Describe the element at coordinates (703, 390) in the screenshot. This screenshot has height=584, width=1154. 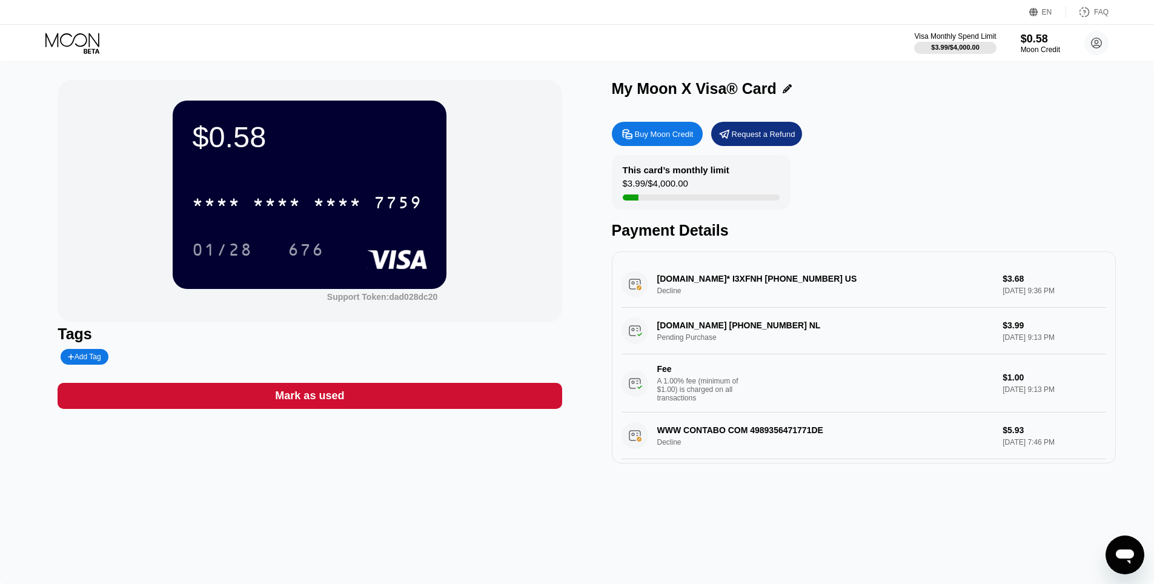
I see `div: A 1.00% fee (minimum of $1.00) is charged on all transactions` at that location.